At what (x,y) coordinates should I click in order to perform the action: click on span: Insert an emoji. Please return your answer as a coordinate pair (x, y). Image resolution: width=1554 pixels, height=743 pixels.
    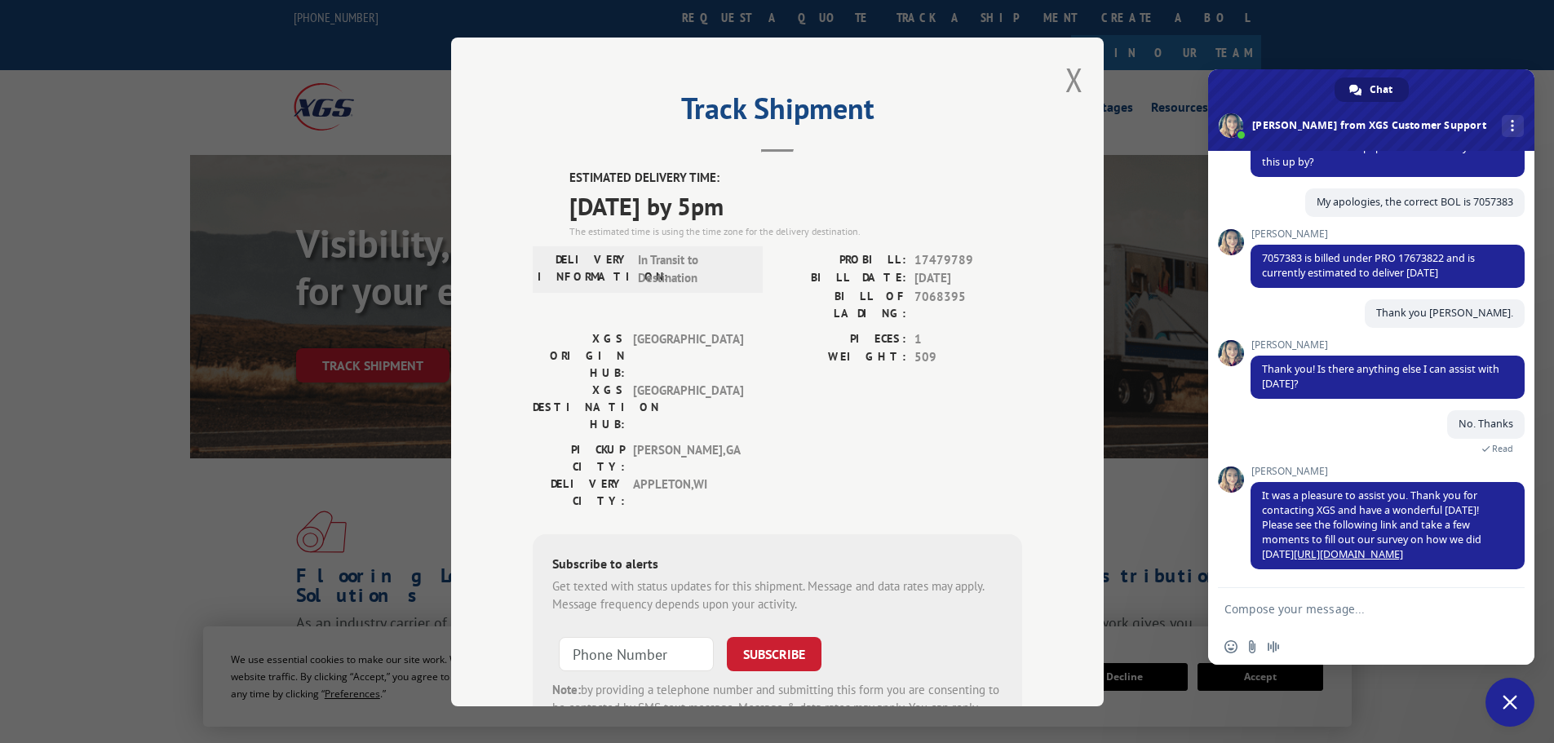
    Looking at the image, I should click on (1231, 647).